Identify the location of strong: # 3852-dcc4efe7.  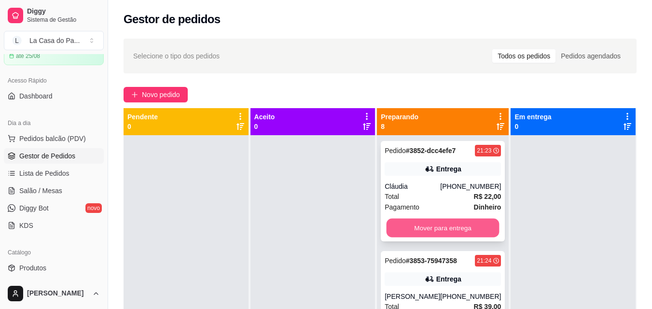
(431, 150).